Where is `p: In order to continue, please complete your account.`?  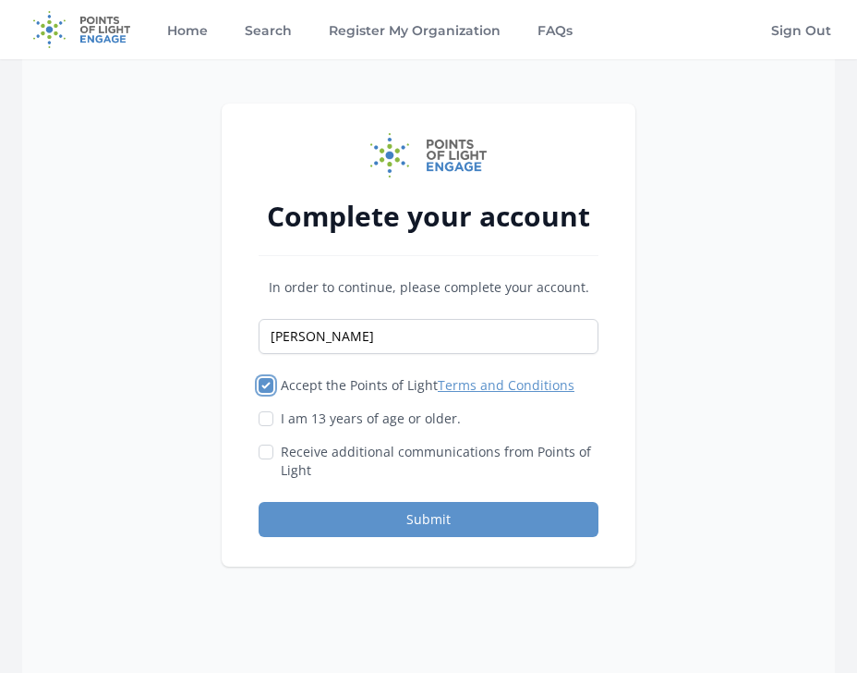 p: In order to continue, please complete your account. is located at coordinates (429, 287).